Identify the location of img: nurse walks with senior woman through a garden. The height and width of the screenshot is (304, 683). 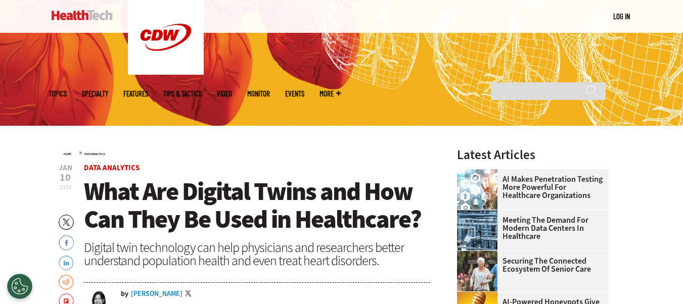
(477, 271).